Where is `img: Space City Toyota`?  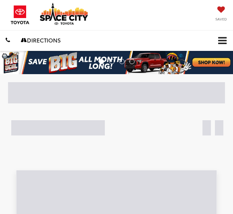 img: Space City Toyota is located at coordinates (66, 14).